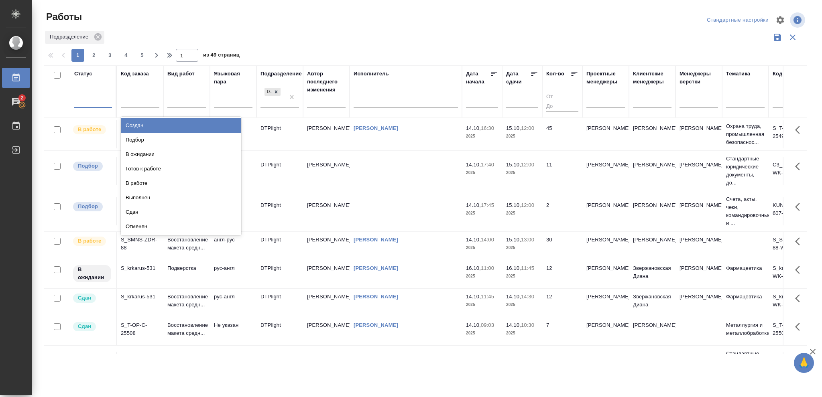 This screenshot has height=397, width=822. I want to click on td: S_T-OP-C-25507-WK-009, so click(792, 366).